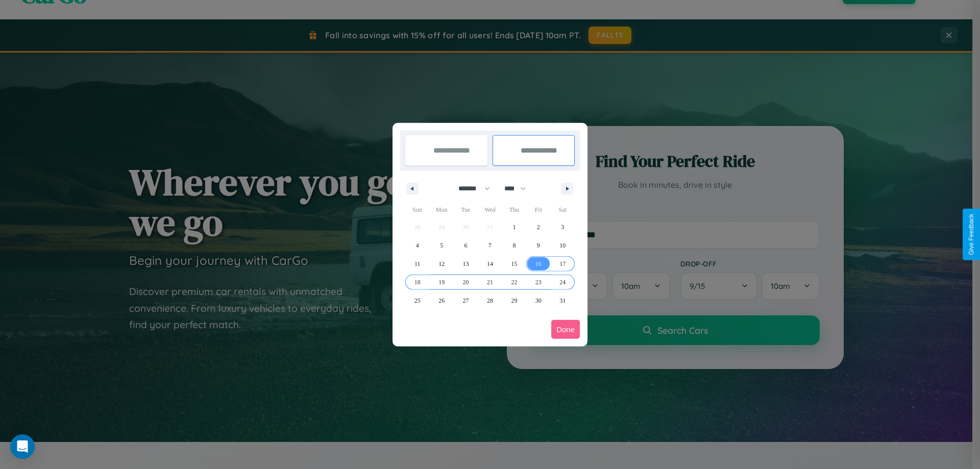 The height and width of the screenshot is (469, 980). I want to click on span: 29, so click(514, 301).